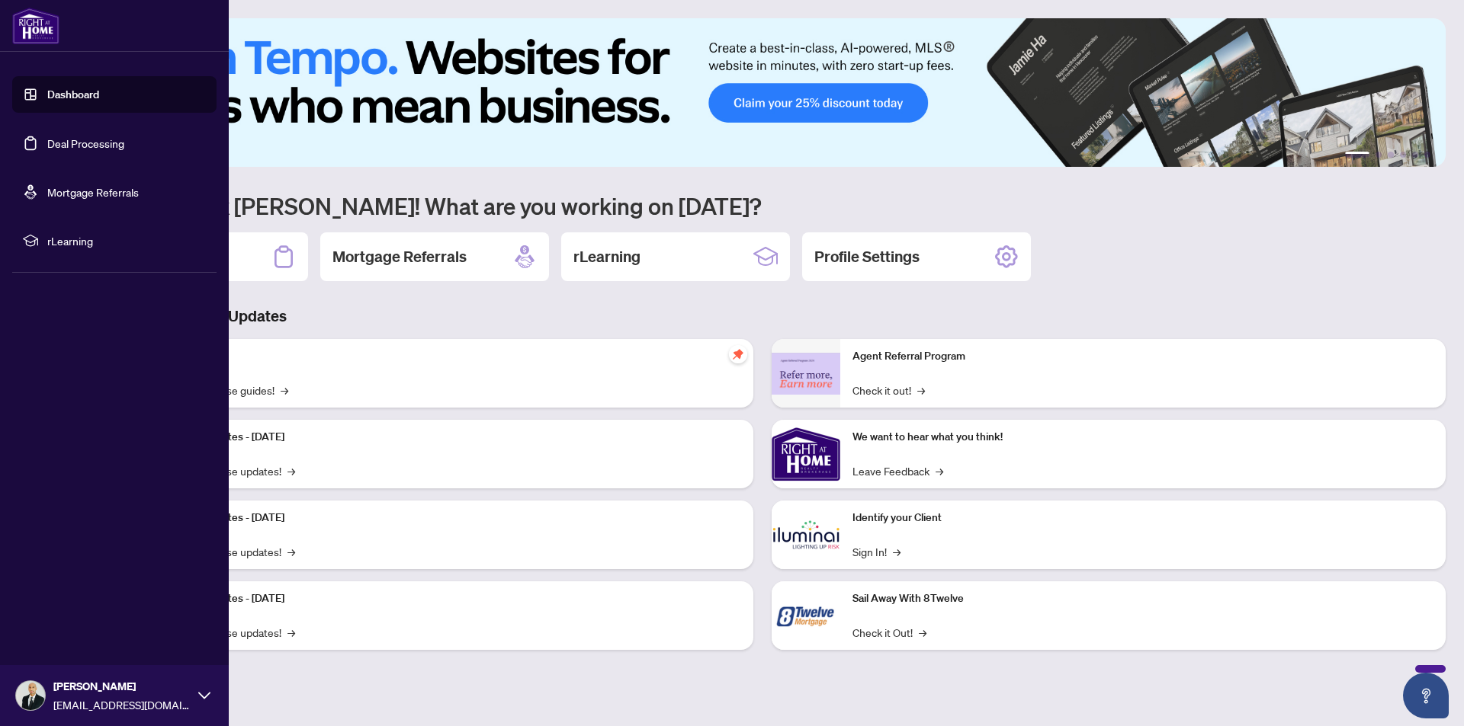 Image resolution: width=1464 pixels, height=726 pixels. Describe the element at coordinates (888, 390) in the screenshot. I see `a: Check it out!→` at that location.